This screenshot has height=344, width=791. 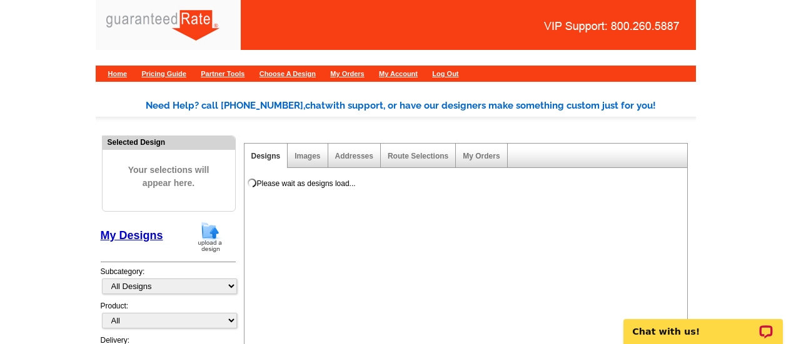 I want to click on div: Please wait as designs load..., so click(x=306, y=184).